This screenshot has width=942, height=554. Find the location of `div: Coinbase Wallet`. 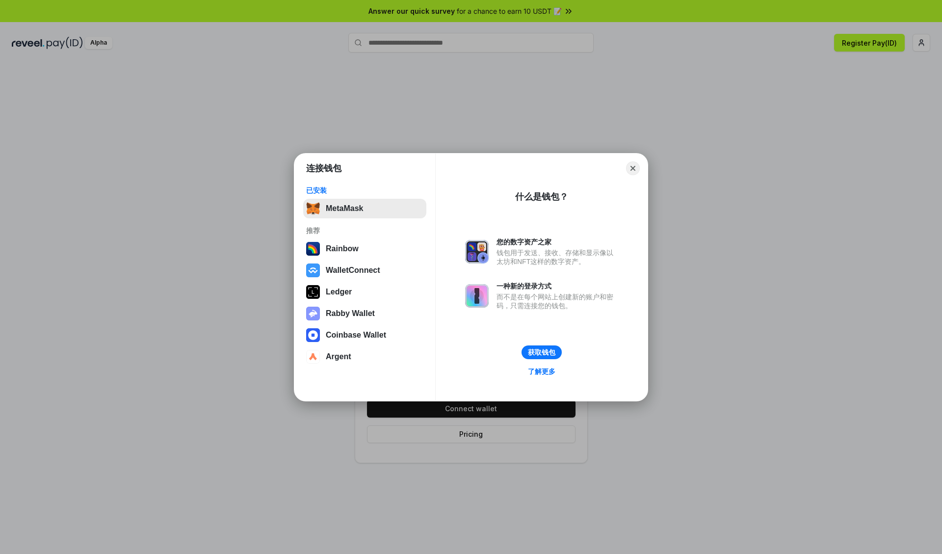

div: Coinbase Wallet is located at coordinates (356, 335).